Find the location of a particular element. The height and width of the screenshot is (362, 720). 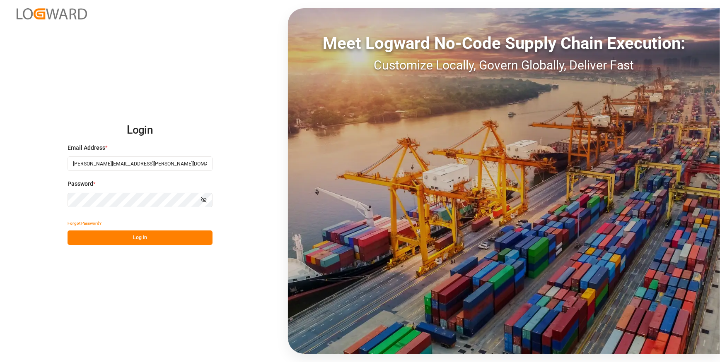

input: Enter your email is located at coordinates (140, 164).